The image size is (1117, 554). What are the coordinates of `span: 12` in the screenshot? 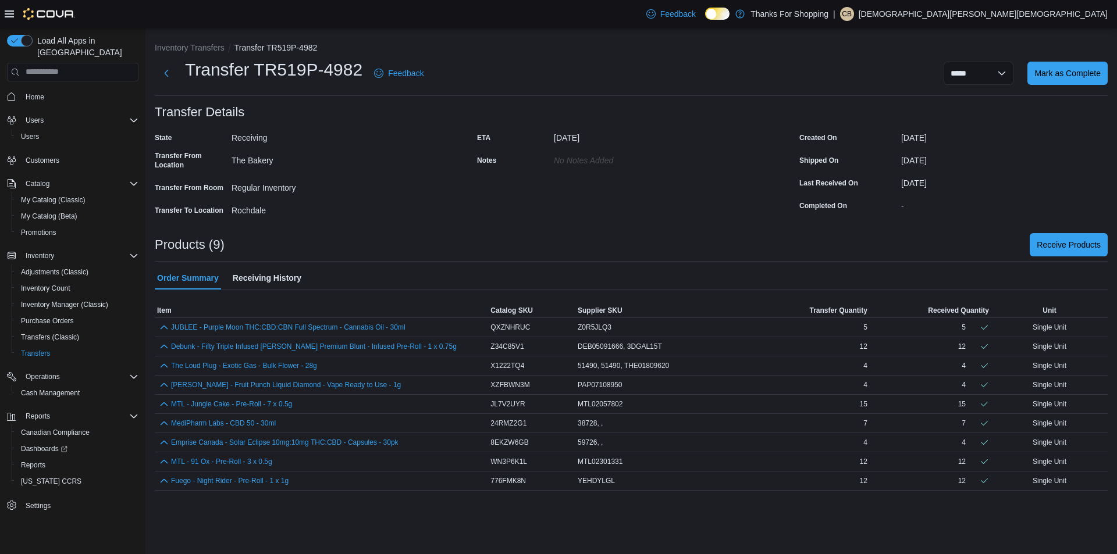 It's located at (863, 462).